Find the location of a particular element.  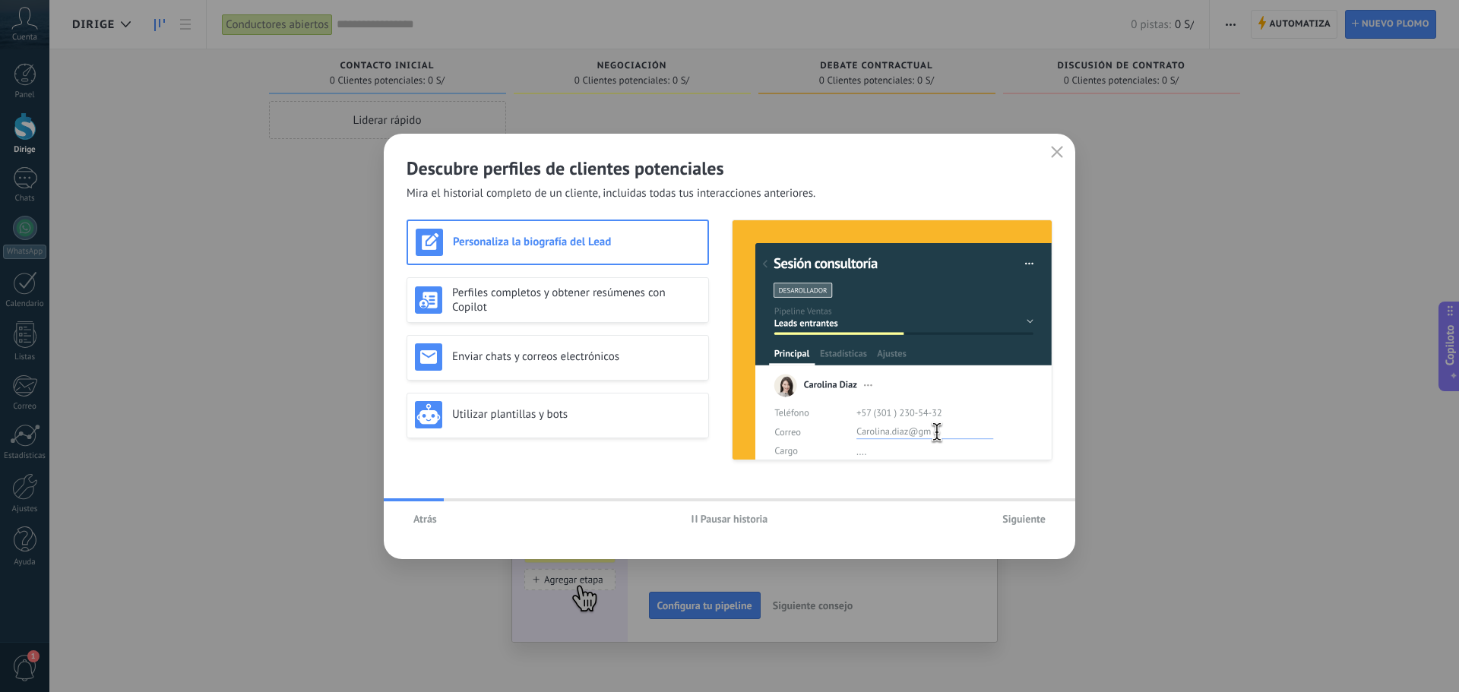

font: Perfiles completos y obtener resúmenes con Copilot is located at coordinates (558, 300).